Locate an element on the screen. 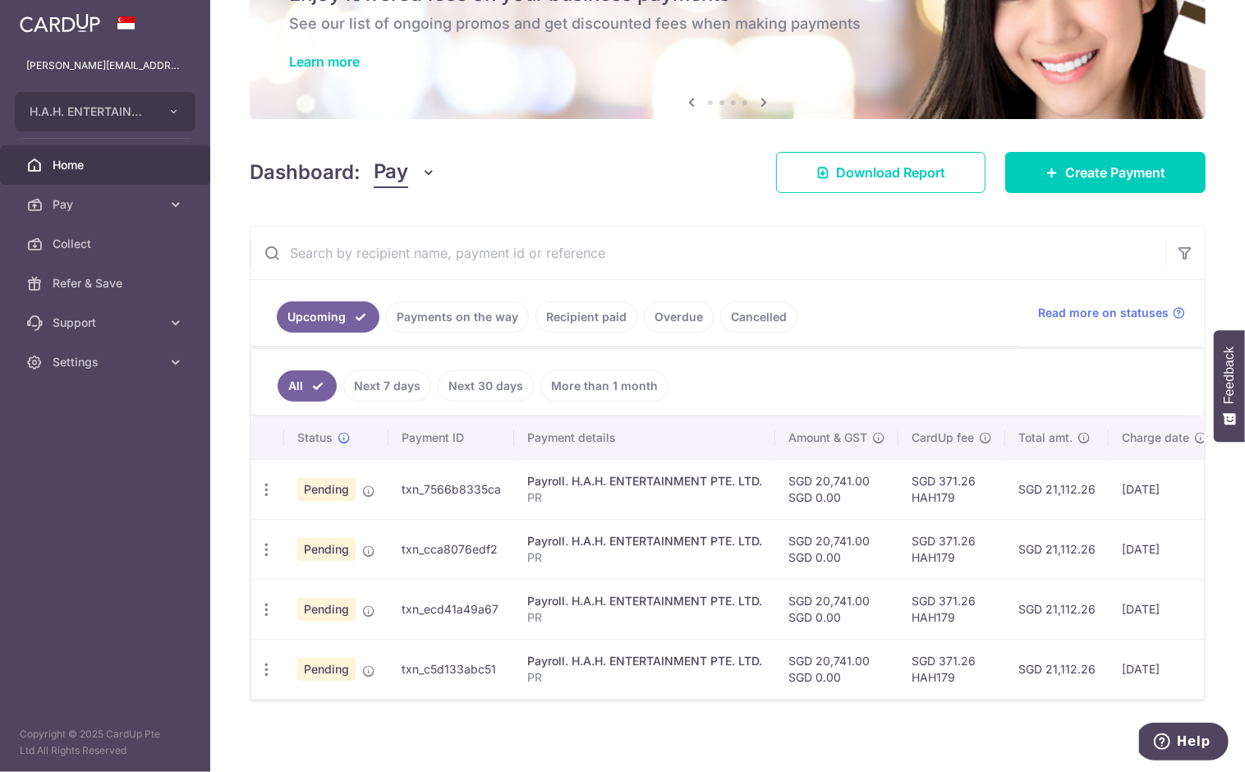 Image resolution: width=1245 pixels, height=772 pixels. h6: See our list of ongoing promos and get discounted fees when making payments is located at coordinates (728, 24).